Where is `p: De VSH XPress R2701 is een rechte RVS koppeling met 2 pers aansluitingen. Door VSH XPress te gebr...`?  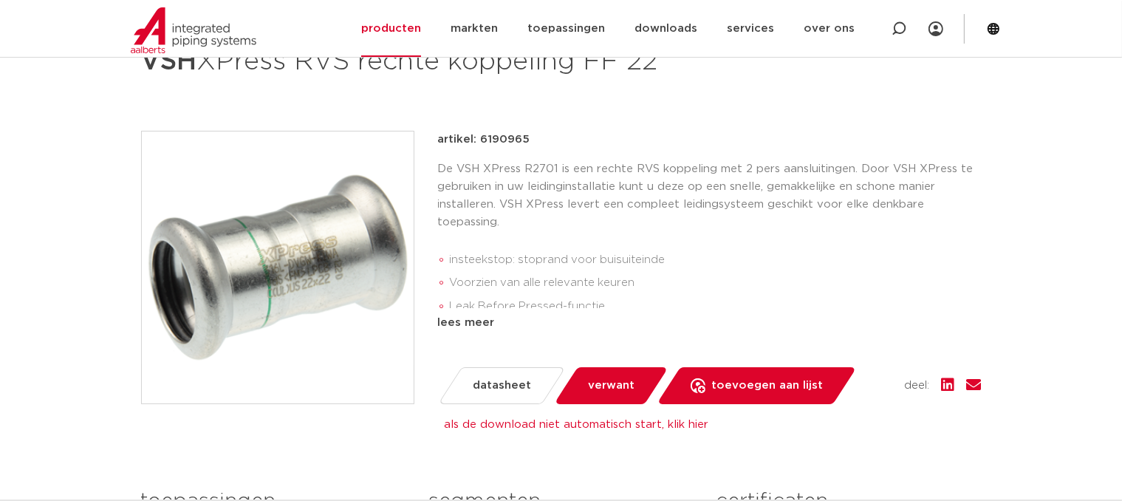 p: De VSH XPress R2701 is een rechte RVS koppeling met 2 pers aansluitingen. Door VSH XPress te gebr... is located at coordinates (710, 196).